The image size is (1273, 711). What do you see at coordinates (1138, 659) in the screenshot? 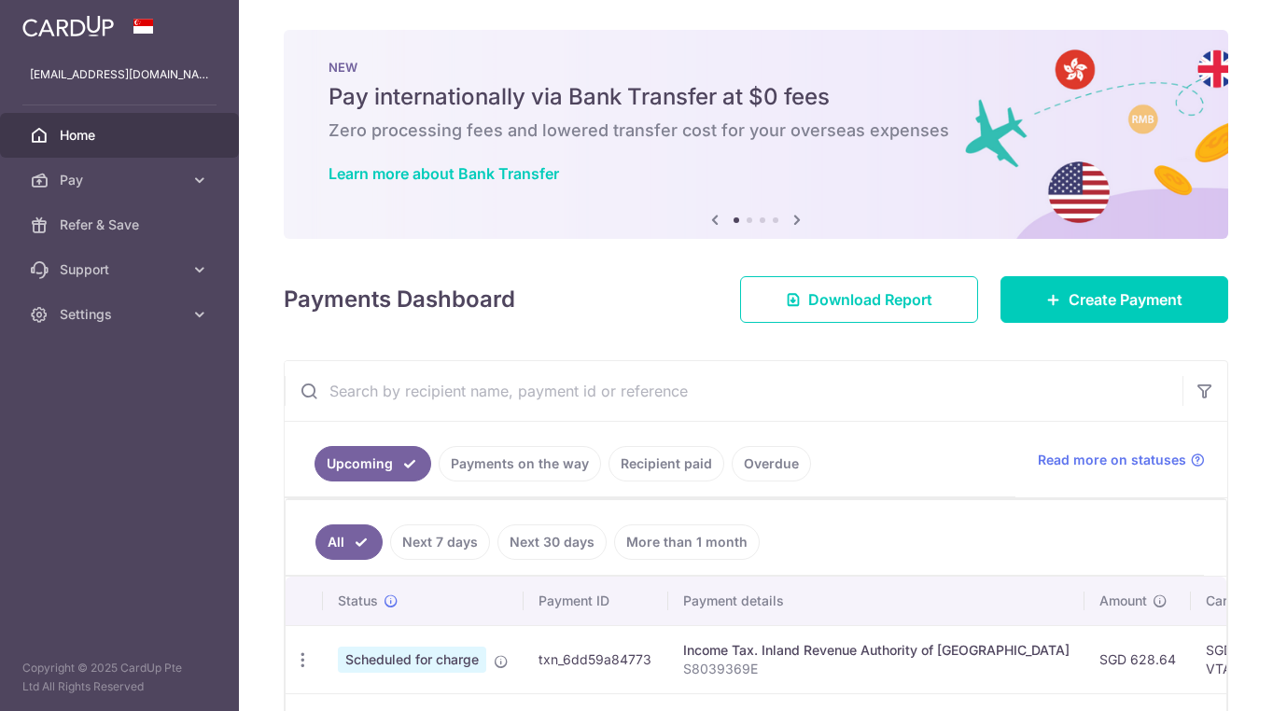
I see `td: SGD 628.64` at bounding box center [1138, 659].